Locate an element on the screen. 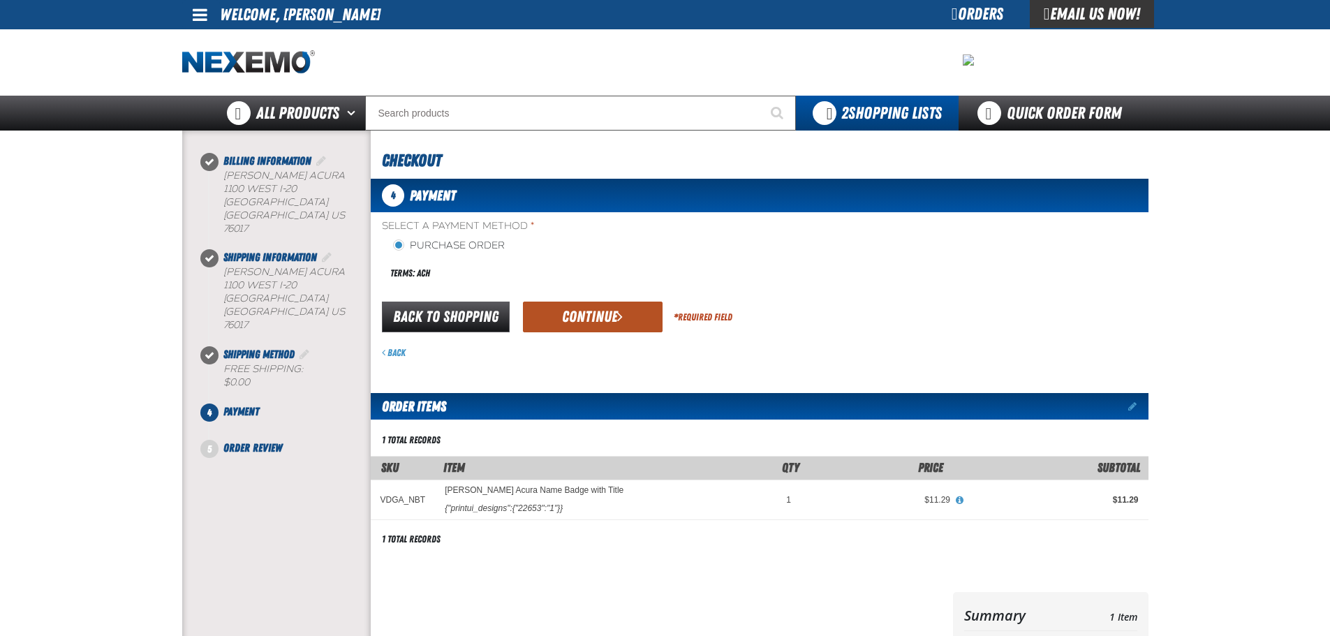 The width and height of the screenshot is (1330, 636). span: Select a Payment Method is located at coordinates (571, 226).